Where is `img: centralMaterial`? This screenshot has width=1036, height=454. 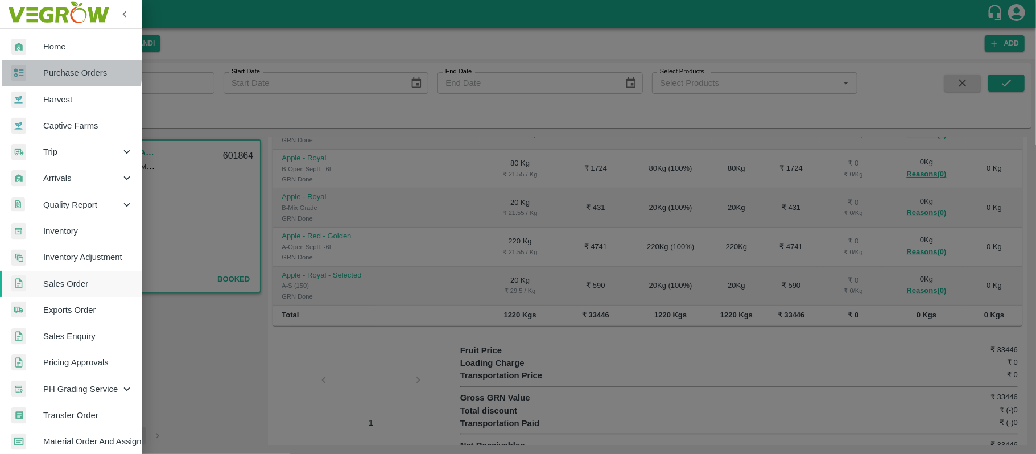
img: centralMaterial is located at coordinates (19, 442).